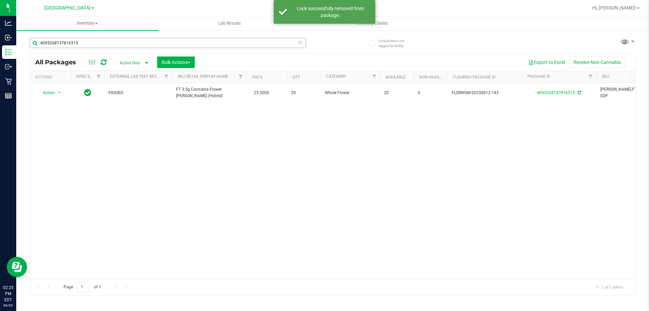 This screenshot has height=311, width=649. What do you see at coordinates (8, 81) in the screenshot?
I see `inline-svg: Retail` at bounding box center [8, 81].